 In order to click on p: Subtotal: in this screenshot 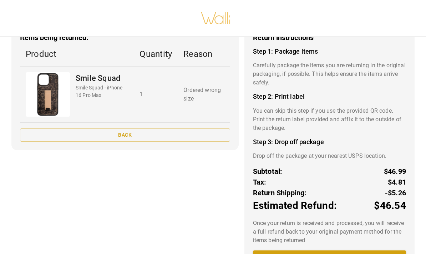, I will do `click(268, 171)`.